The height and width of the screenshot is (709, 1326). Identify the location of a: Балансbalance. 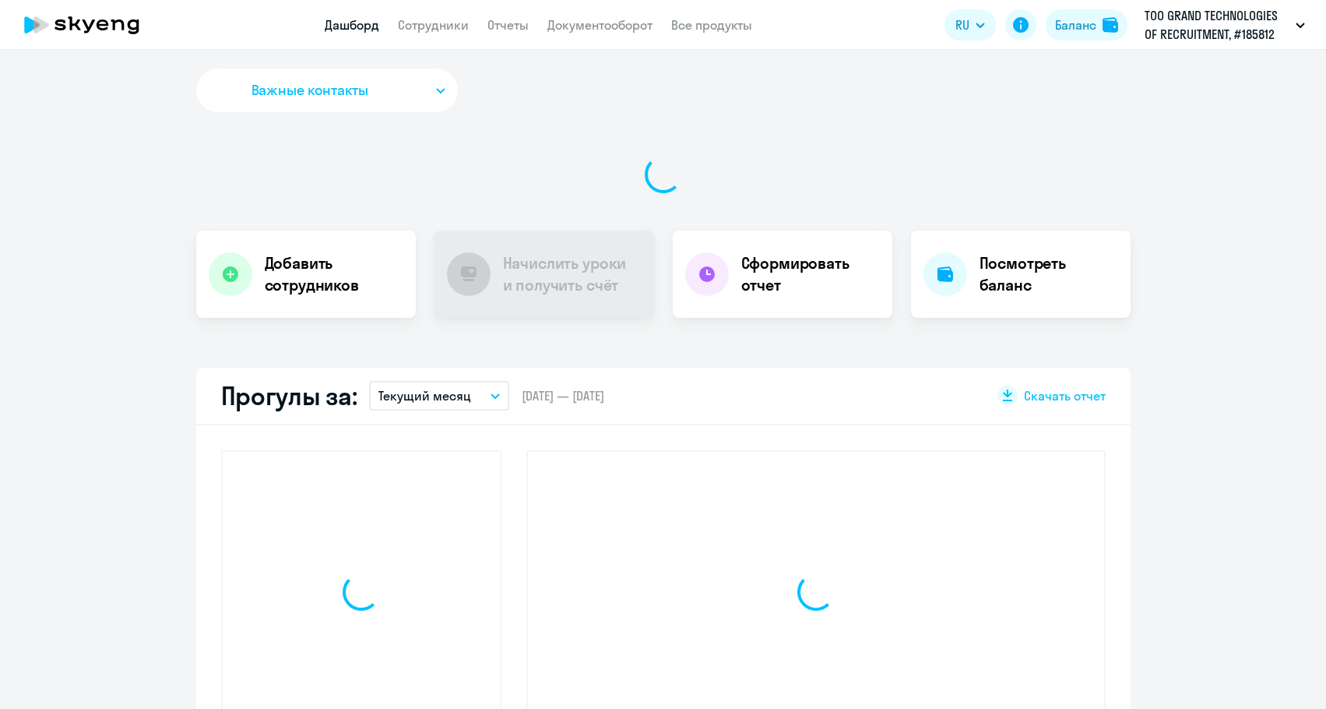
(1086, 25).